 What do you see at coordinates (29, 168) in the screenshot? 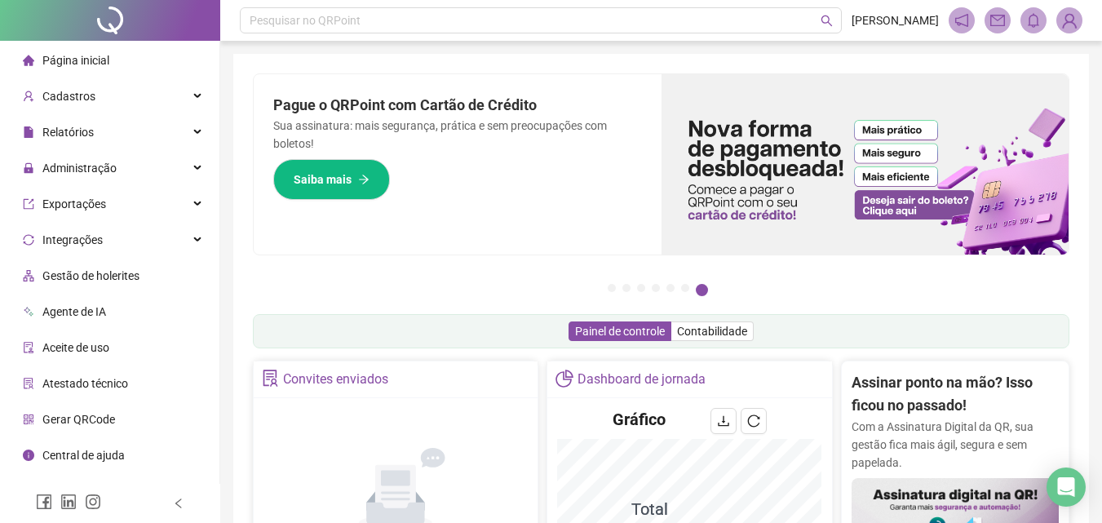
I see `span: lock` at bounding box center [29, 168].